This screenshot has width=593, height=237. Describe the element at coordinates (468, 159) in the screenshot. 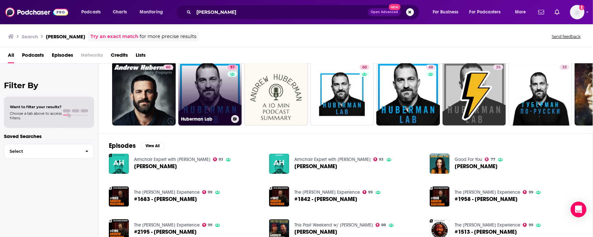

I see `a: Good For You` at that location.